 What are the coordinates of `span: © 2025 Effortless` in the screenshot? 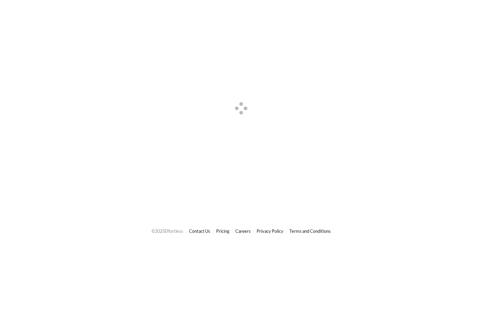 It's located at (167, 231).